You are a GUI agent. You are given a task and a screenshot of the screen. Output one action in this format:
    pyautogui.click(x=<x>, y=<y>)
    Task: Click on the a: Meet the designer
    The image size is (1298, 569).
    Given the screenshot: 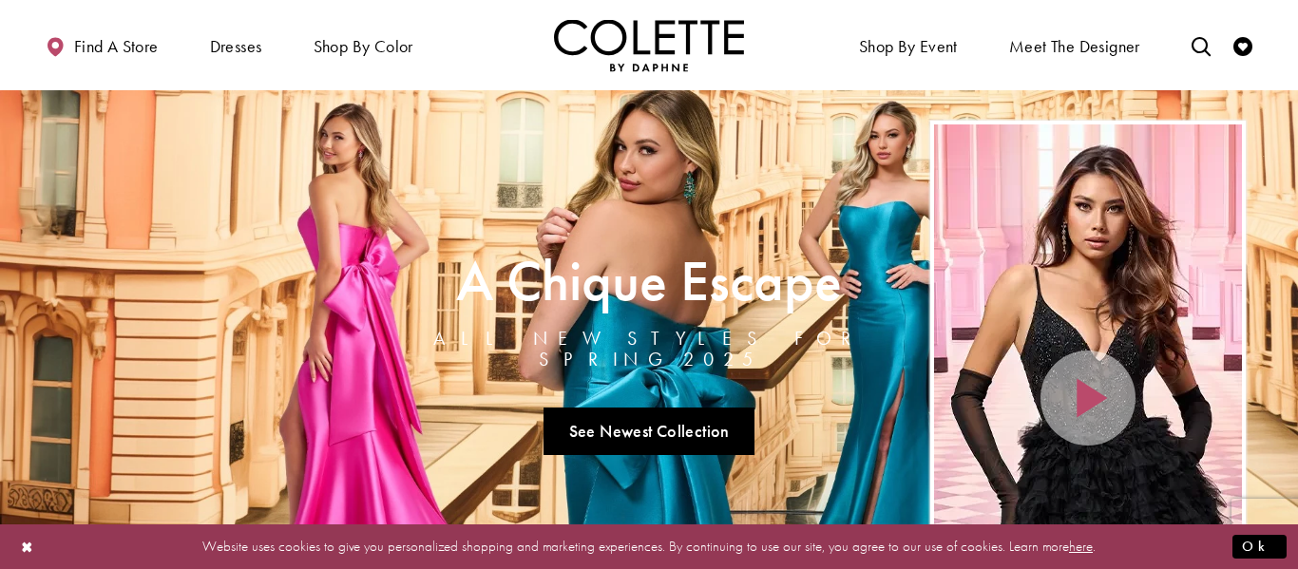 What is the action you would take?
    pyautogui.click(x=1075, y=45)
    